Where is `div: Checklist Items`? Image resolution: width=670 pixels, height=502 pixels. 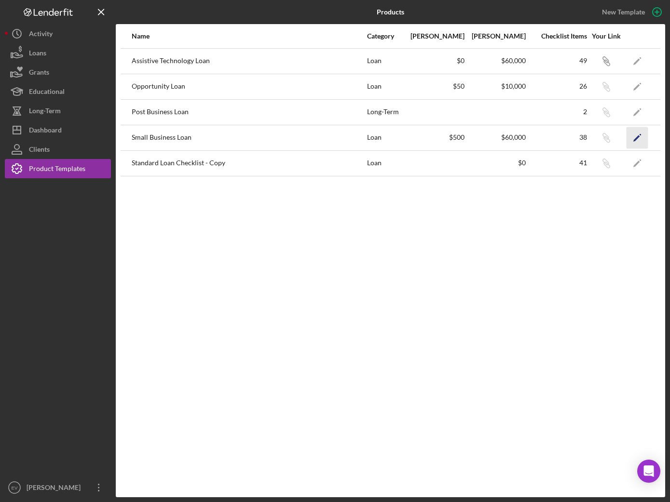
div: Checklist Items is located at coordinates (556, 36).